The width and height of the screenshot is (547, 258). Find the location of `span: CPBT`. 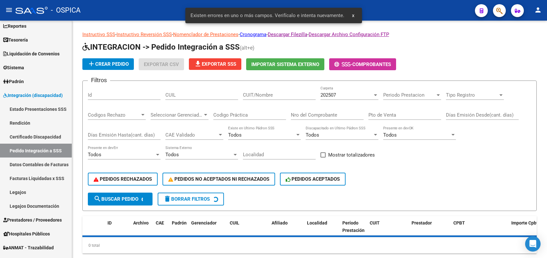

span: CPBT is located at coordinates (459, 223).